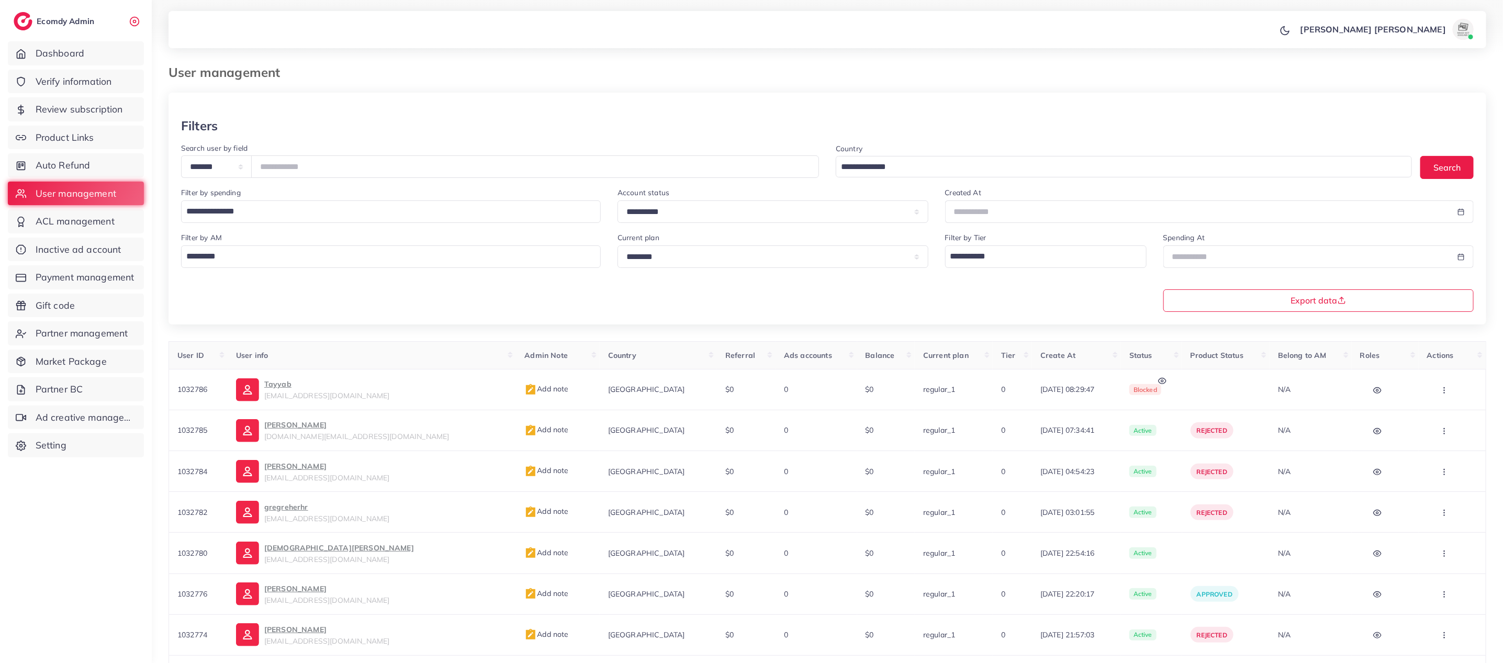 This screenshot has height=663, width=1503. I want to click on span: Export data, so click(1319, 300).